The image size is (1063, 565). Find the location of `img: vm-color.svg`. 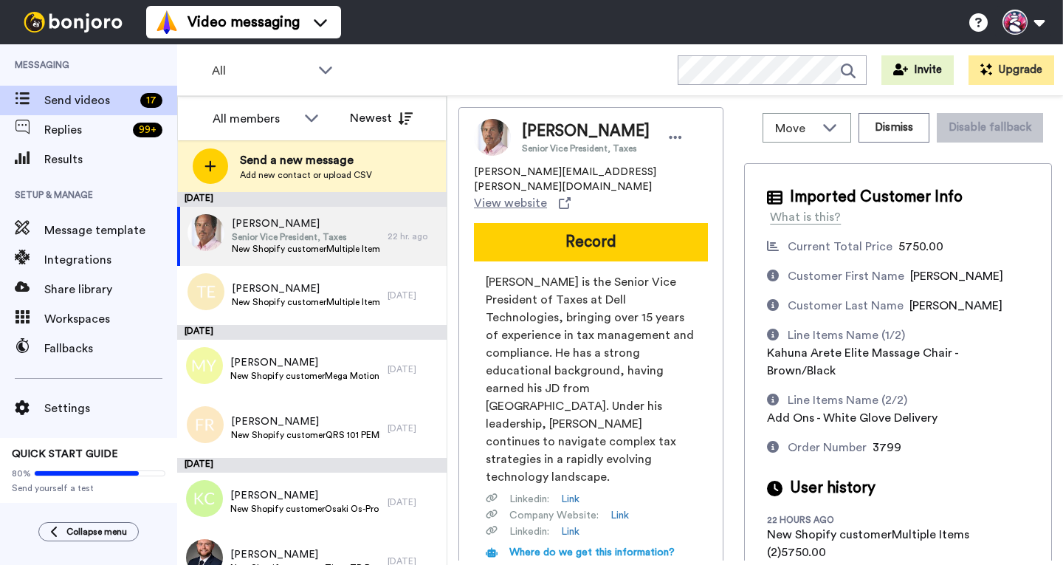

img: vm-color.svg is located at coordinates (167, 22).